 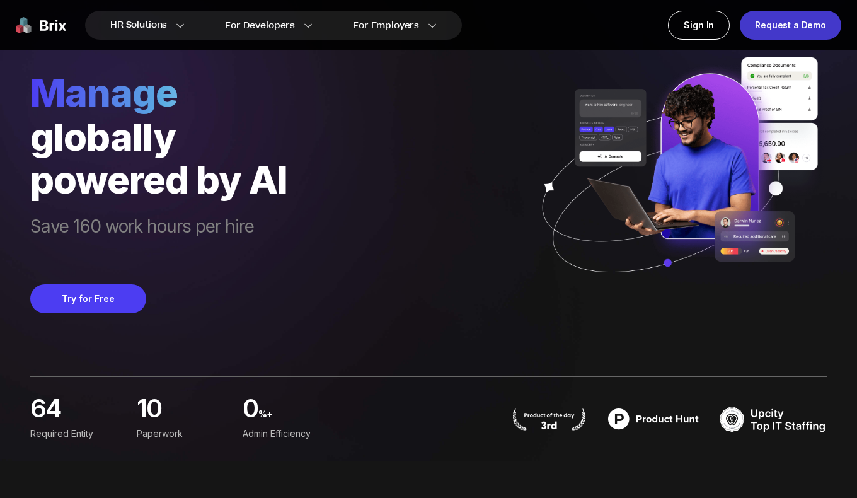 What do you see at coordinates (791, 25) in the screenshot?
I see `a: Request a Demo` at bounding box center [791, 25].